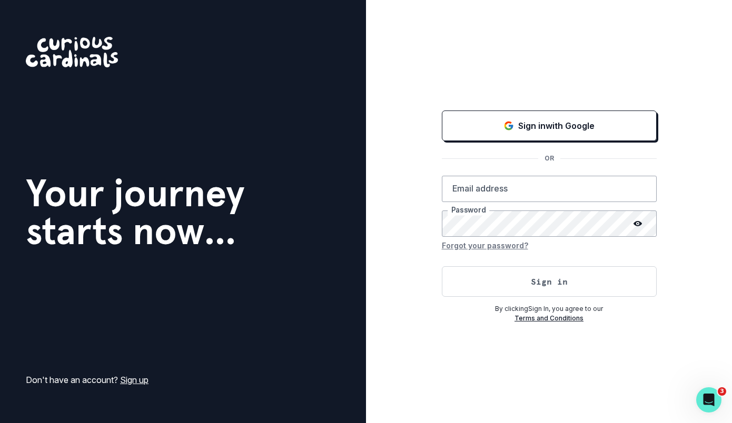 The height and width of the screenshot is (423, 732). I want to click on a: Terms and Conditions, so click(549, 318).